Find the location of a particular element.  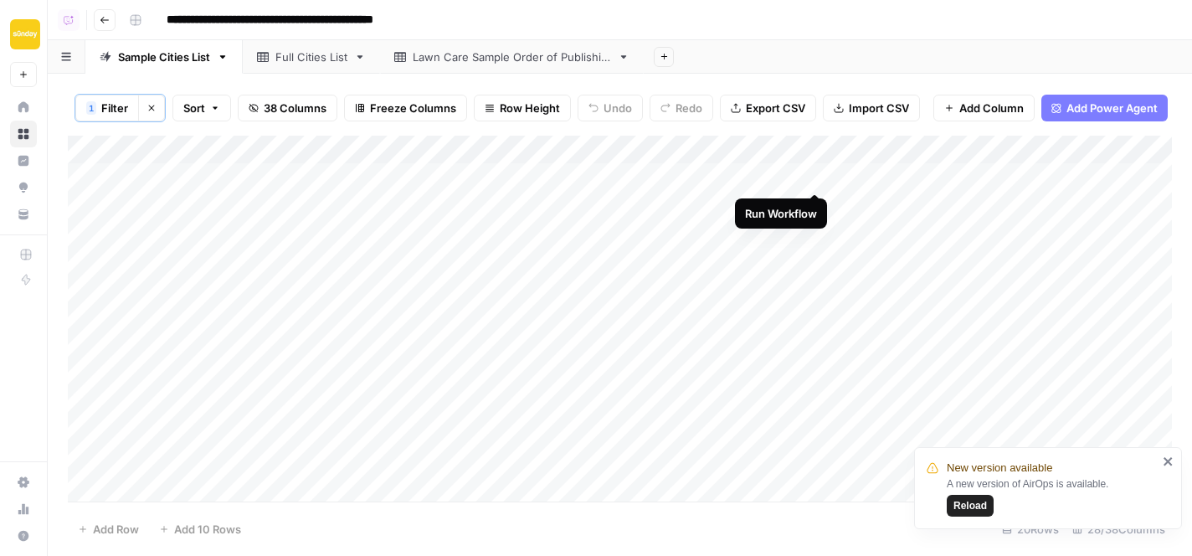

span: Export CSV is located at coordinates (775, 108).